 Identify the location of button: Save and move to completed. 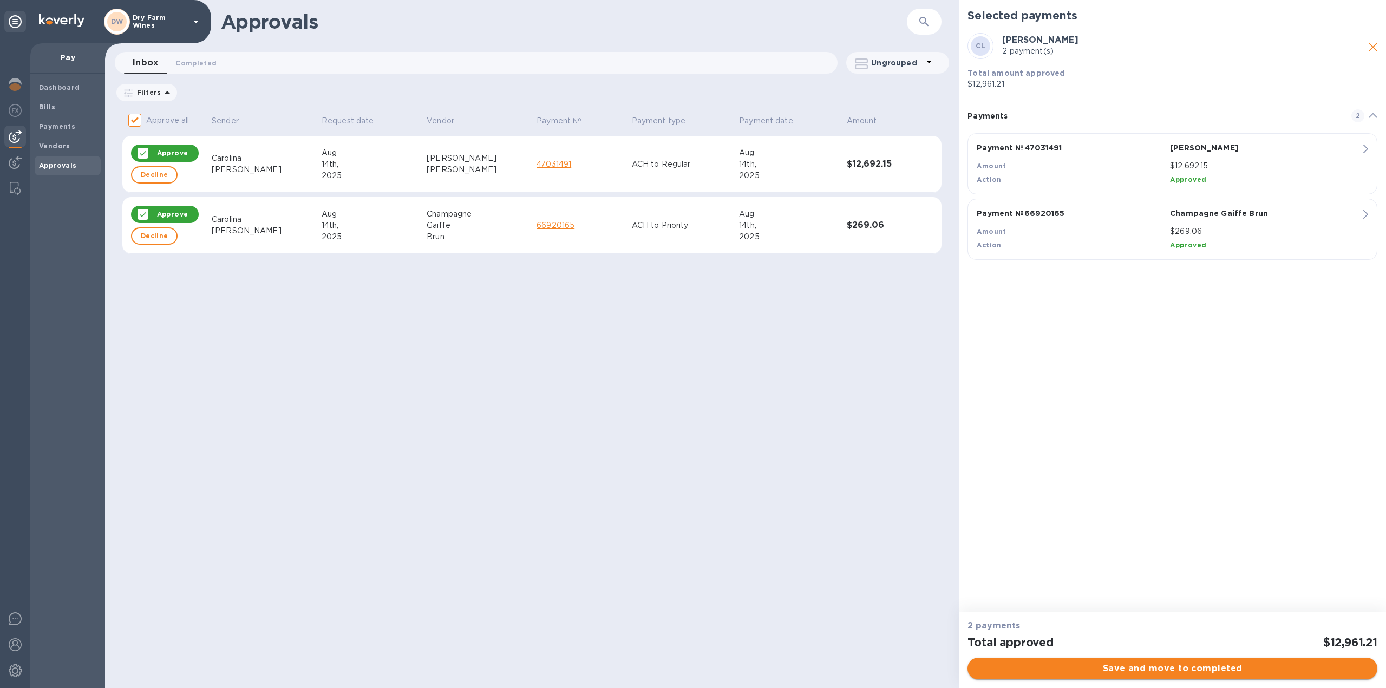
(1172, 669).